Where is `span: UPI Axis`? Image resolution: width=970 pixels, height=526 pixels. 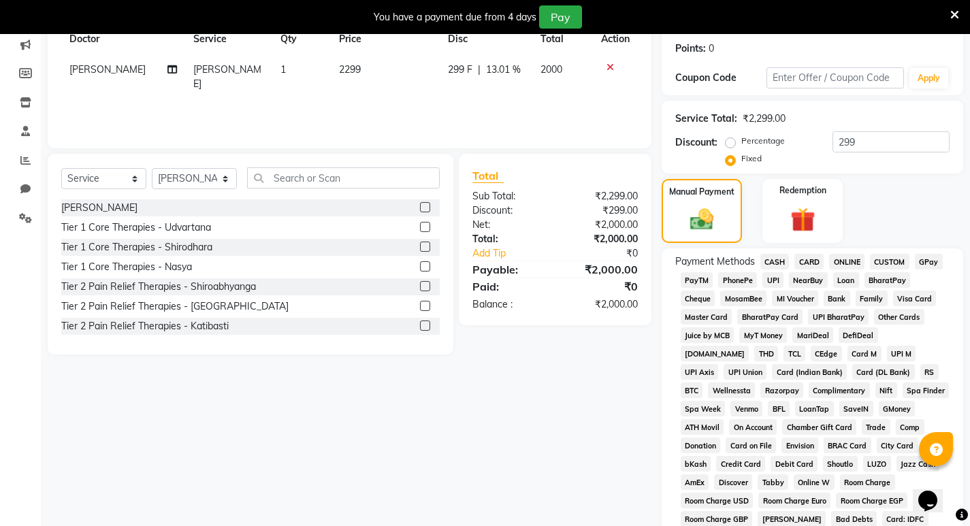 span: UPI Axis is located at coordinates (700, 372).